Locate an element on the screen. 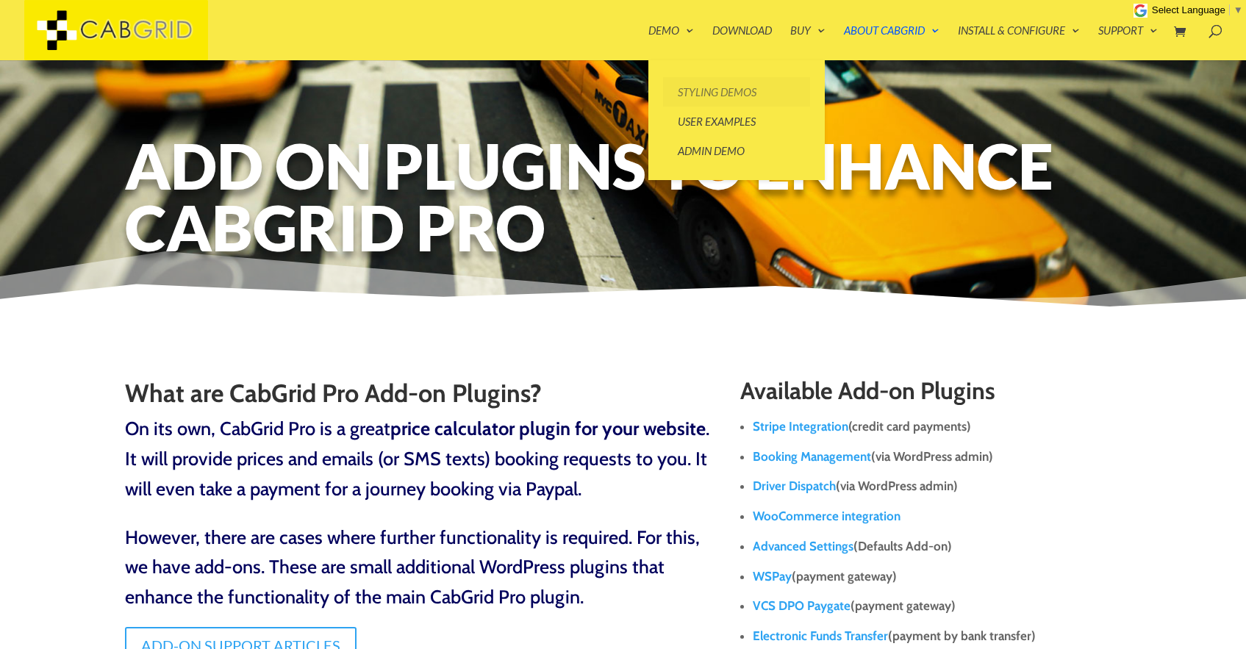 The image size is (1246, 649). a: Buy is located at coordinates (808, 43).